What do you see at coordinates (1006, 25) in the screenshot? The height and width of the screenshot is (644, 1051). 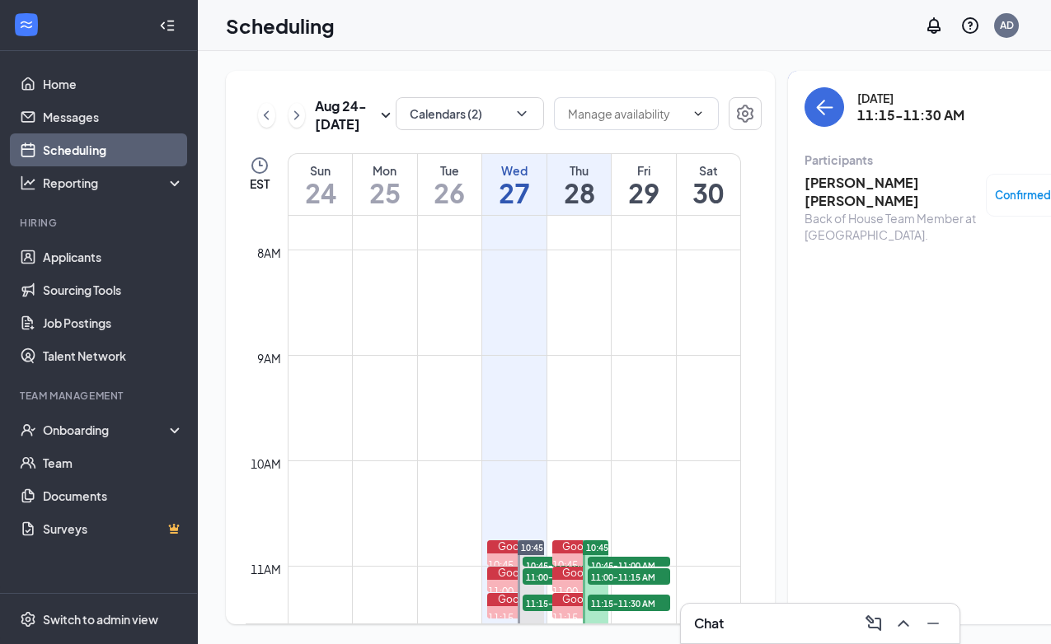 I see `div: AD` at bounding box center [1006, 25].